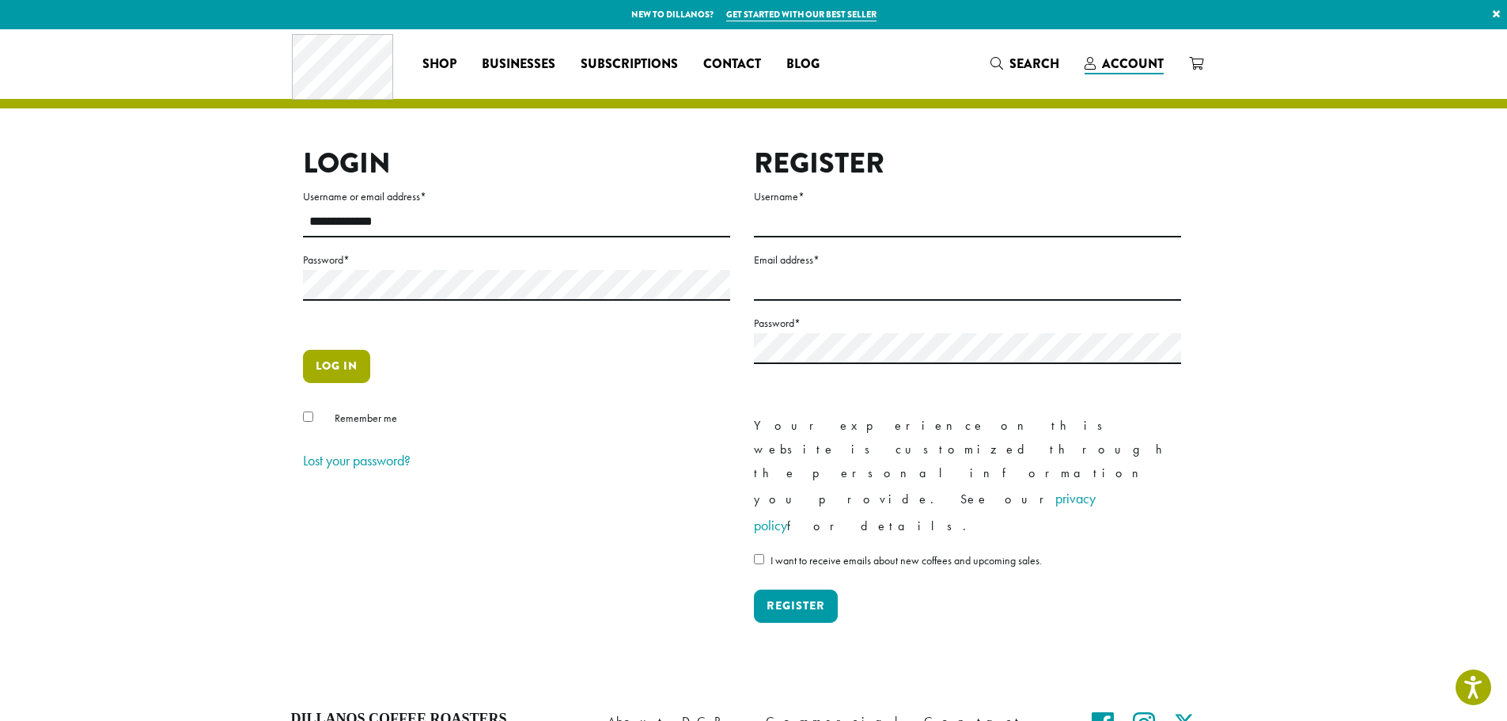 The image size is (1507, 721). I want to click on span: Blog, so click(803, 64).